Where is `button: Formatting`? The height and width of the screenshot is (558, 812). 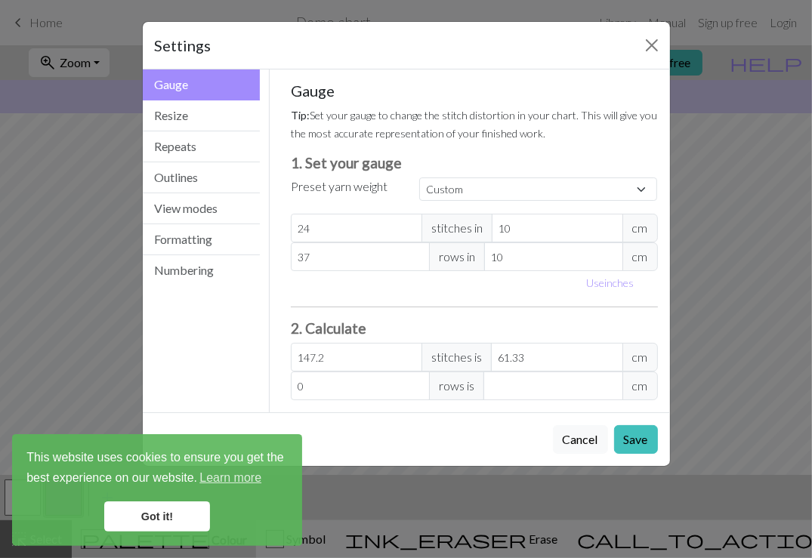 button: Formatting is located at coordinates (202, 239).